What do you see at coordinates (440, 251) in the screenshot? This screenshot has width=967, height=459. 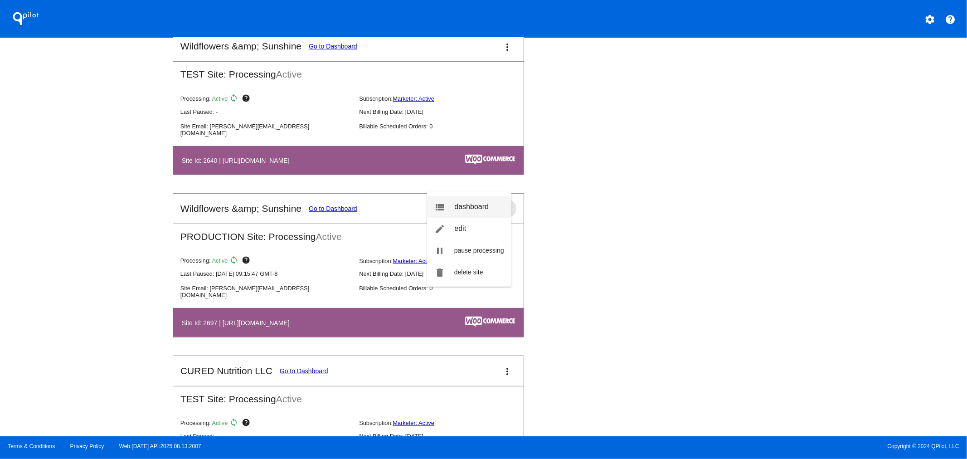 I see `mat-icon: pause` at bounding box center [440, 251].